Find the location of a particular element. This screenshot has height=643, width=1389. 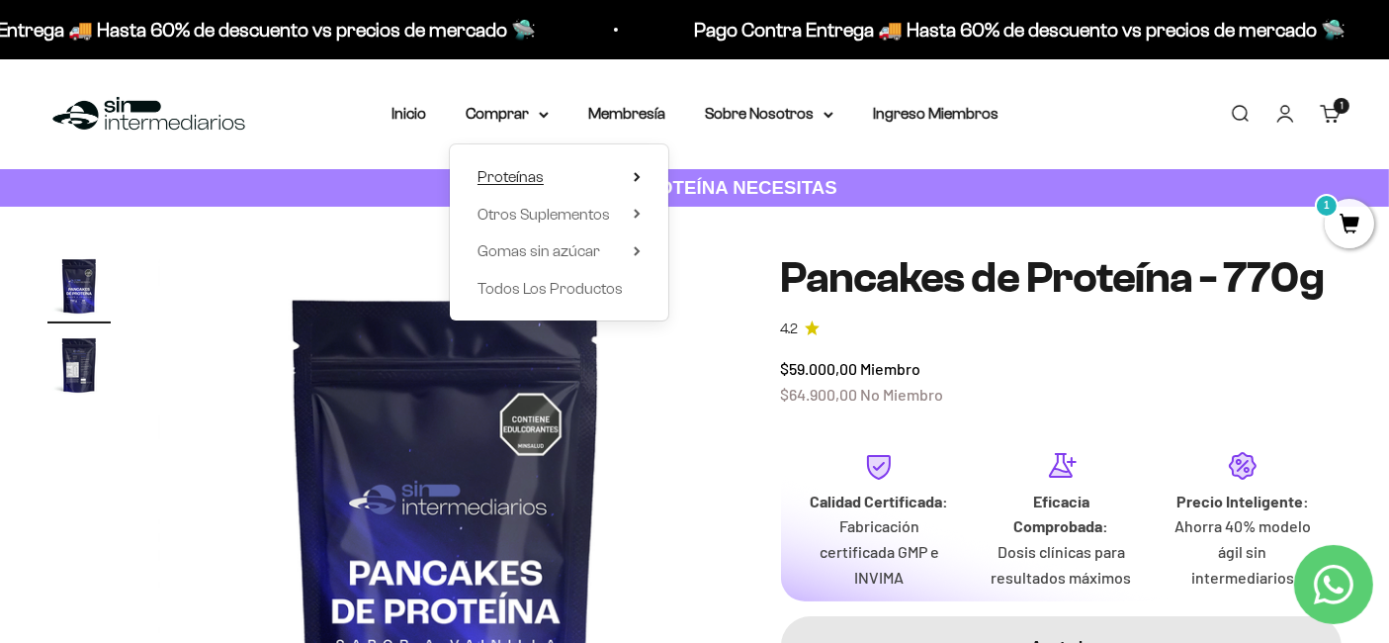

strong: Calidad Certificada: is located at coordinates (879, 500).